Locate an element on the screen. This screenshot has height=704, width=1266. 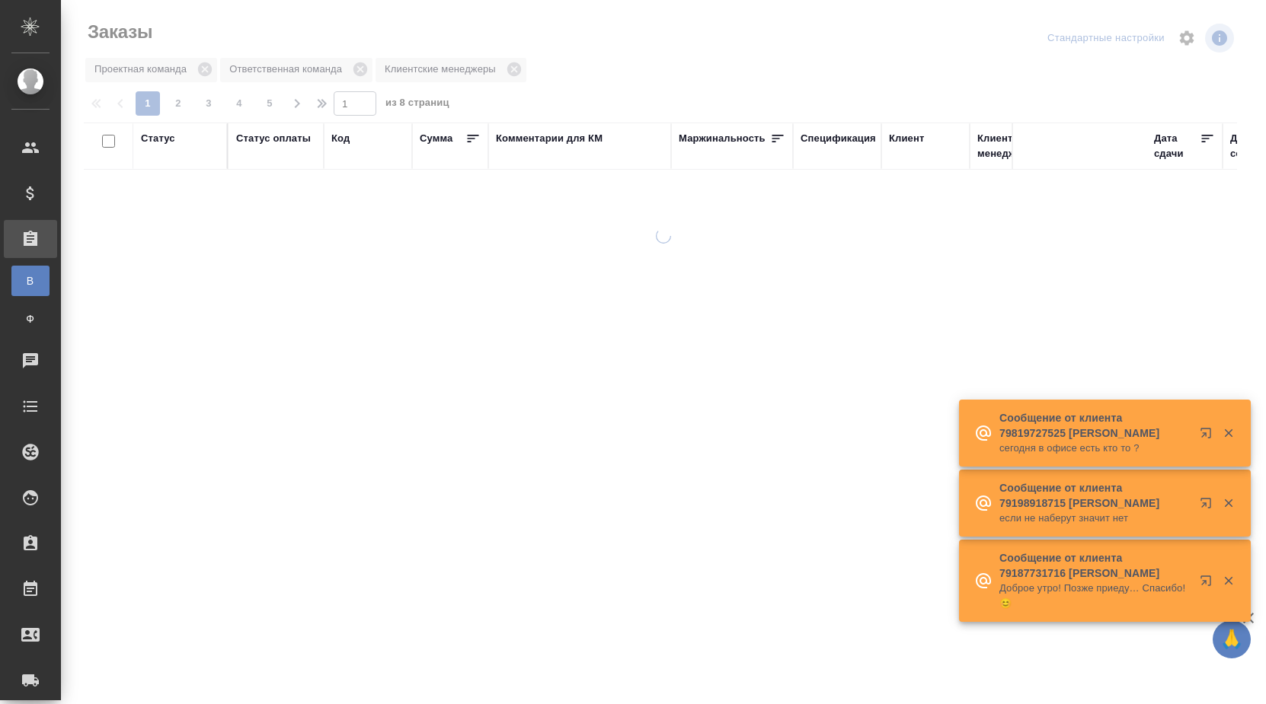
div: Дата сдачи is located at coordinates (1177, 146).